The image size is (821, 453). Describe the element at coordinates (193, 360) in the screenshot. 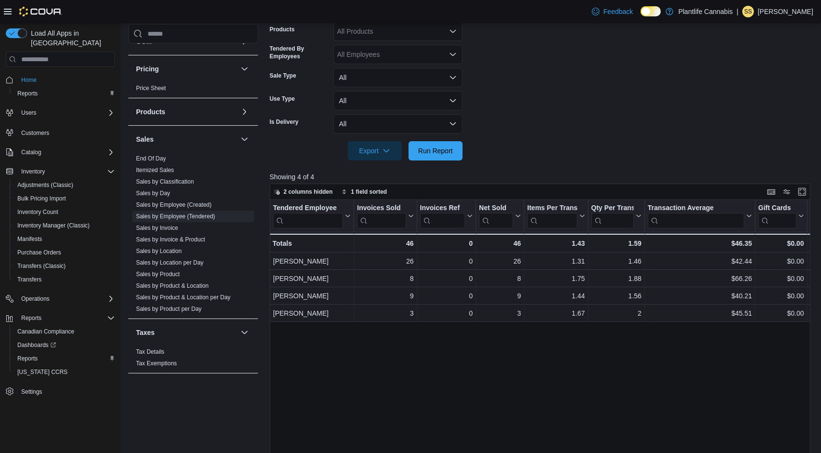

I see `div: Taxes` at that location.